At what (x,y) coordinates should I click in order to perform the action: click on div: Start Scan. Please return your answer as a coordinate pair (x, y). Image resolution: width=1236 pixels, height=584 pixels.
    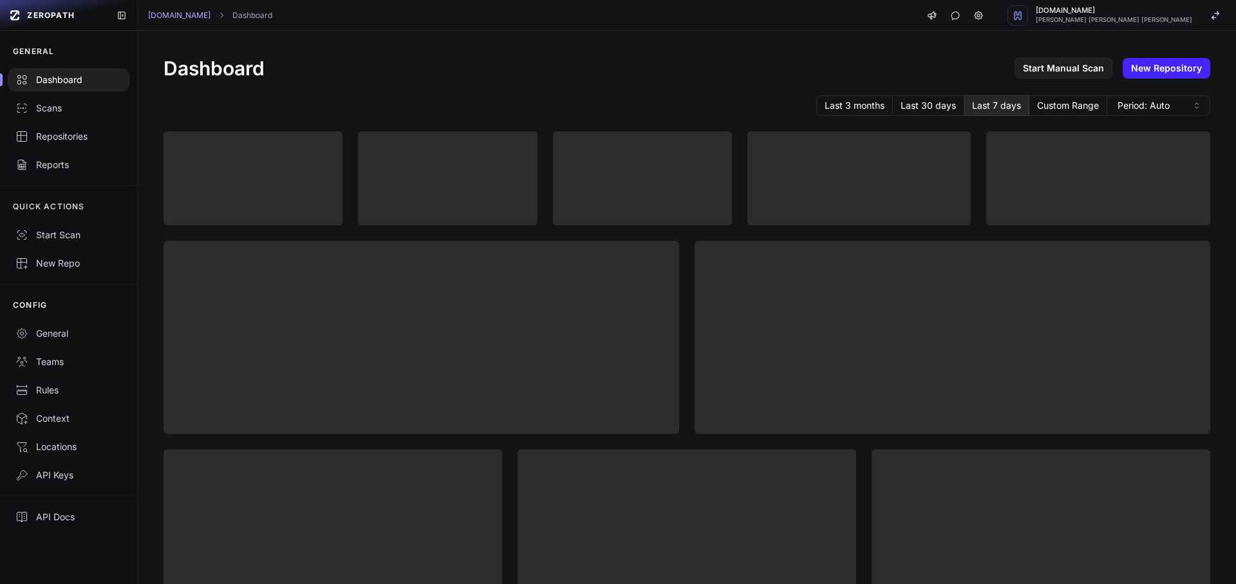
    Looking at the image, I should click on (68, 235).